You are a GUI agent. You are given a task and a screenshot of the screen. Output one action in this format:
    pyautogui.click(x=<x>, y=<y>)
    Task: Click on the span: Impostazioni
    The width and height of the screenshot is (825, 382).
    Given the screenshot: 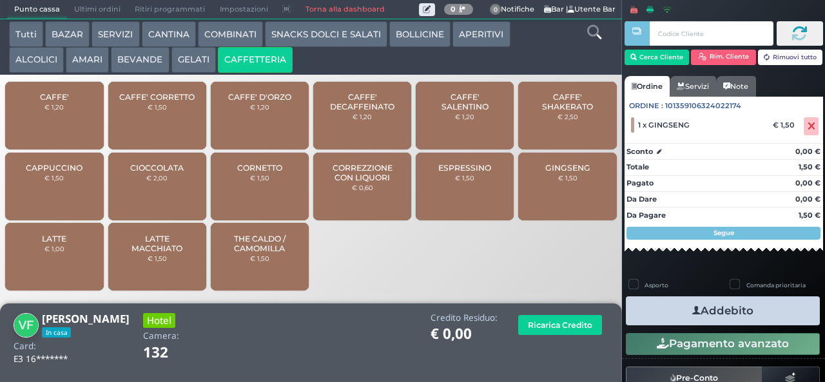 What is the action you would take?
    pyautogui.click(x=244, y=10)
    